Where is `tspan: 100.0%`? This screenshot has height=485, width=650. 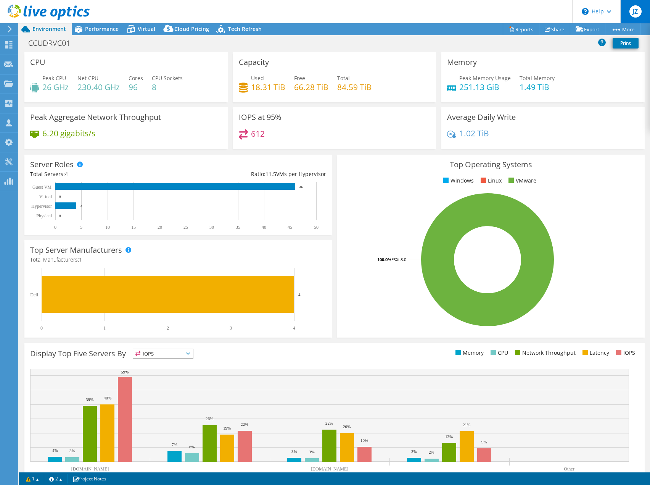
tspan: 100.0% is located at coordinates (384, 259).